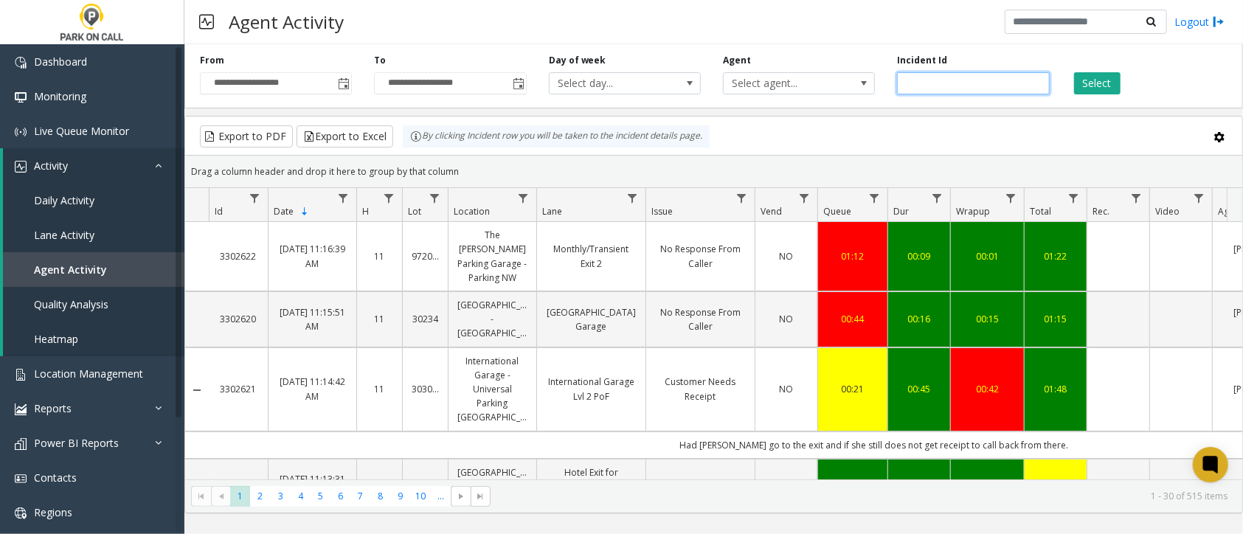  What do you see at coordinates (1230, 211) in the screenshot?
I see `span: Agent` at bounding box center [1230, 211].